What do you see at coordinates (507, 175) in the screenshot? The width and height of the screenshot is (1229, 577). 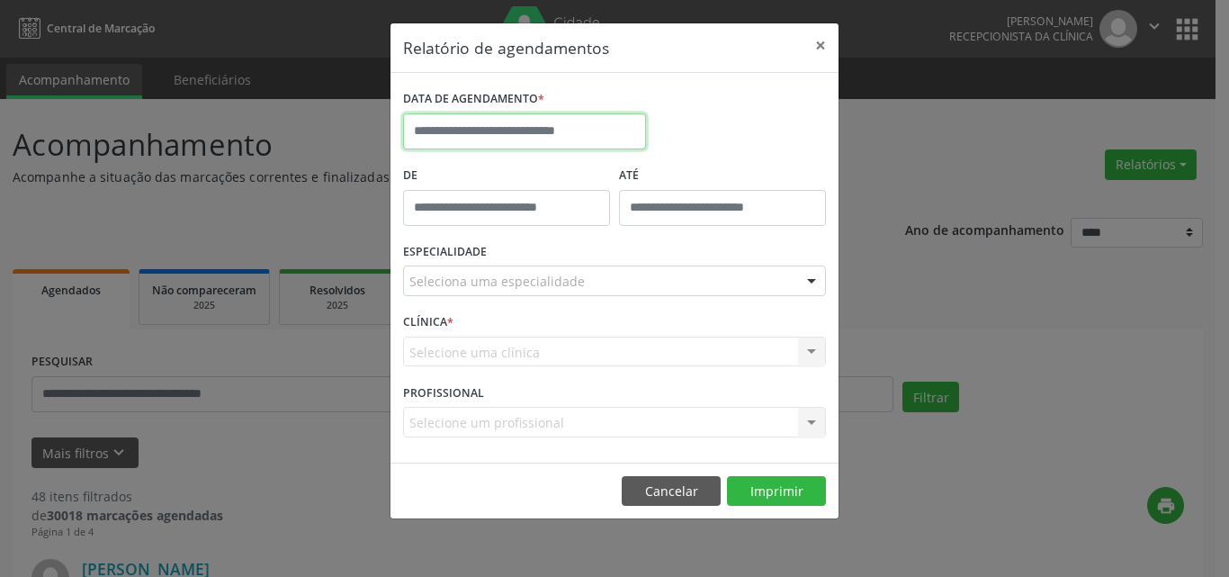 I see `label: De` at bounding box center [507, 175].